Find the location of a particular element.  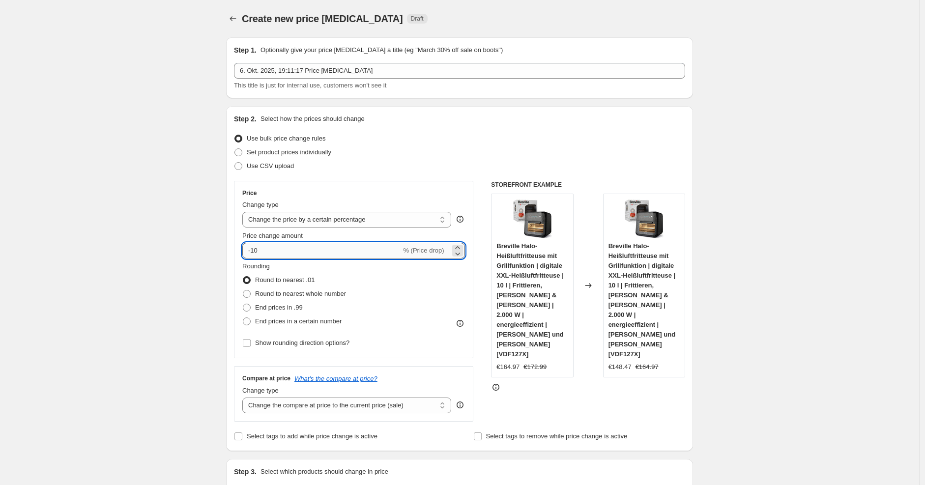

h3: Compare at price is located at coordinates (266, 378).